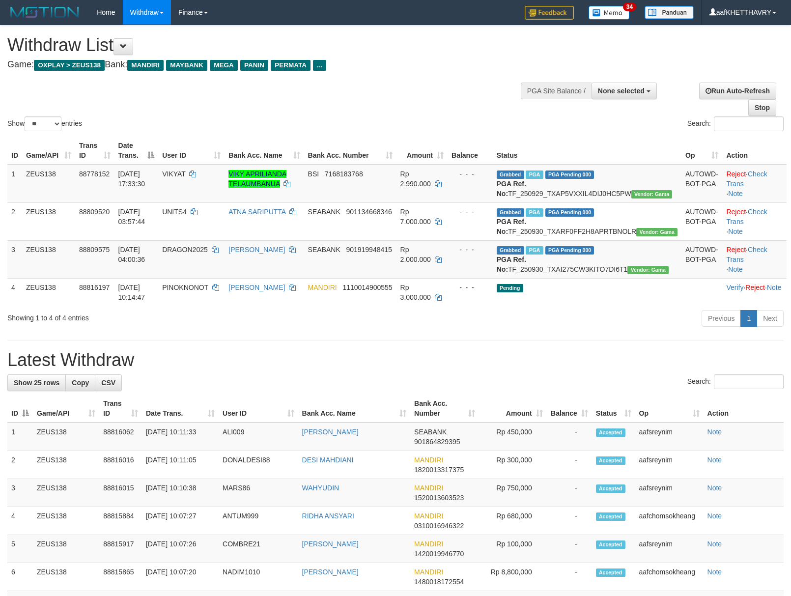 The image size is (791, 596). Describe the element at coordinates (321, 488) in the screenshot. I see `a: WAHYUDIN` at that location.